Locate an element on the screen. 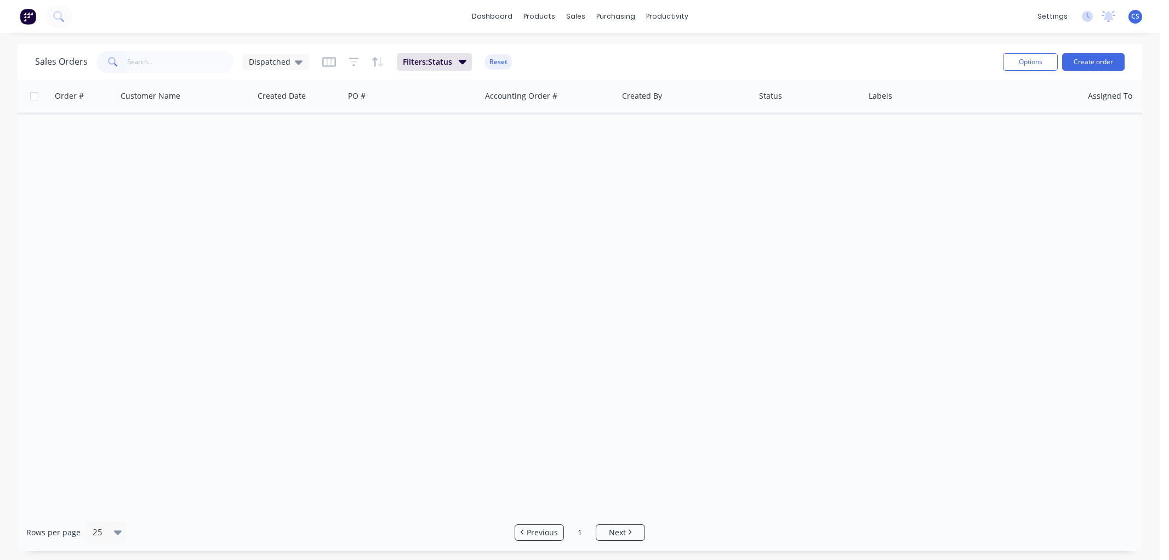 The width and height of the screenshot is (1169, 560). button: Filters:Status is located at coordinates (435, 62).